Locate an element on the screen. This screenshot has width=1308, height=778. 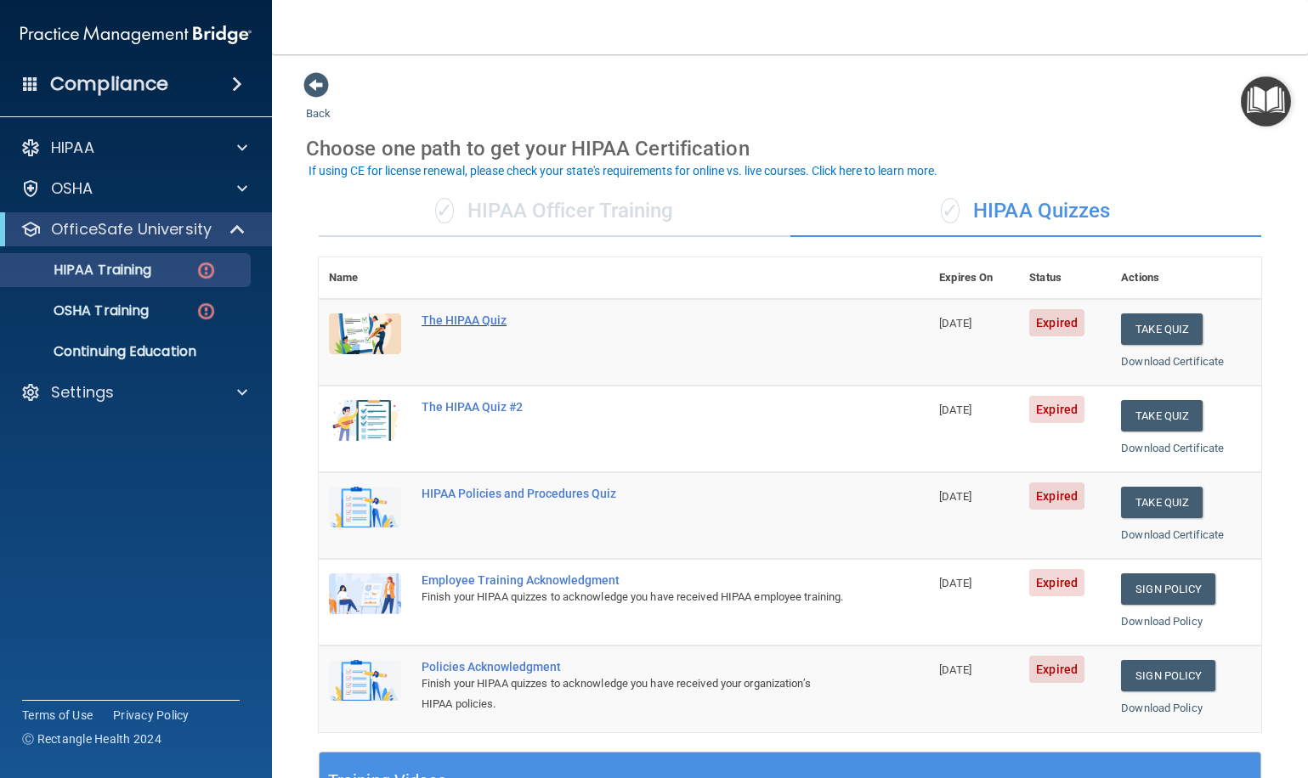
div: Finish your HIPAA quizzes to acknowledge you have received HIPAA employee training. is located at coordinates (632, 597).